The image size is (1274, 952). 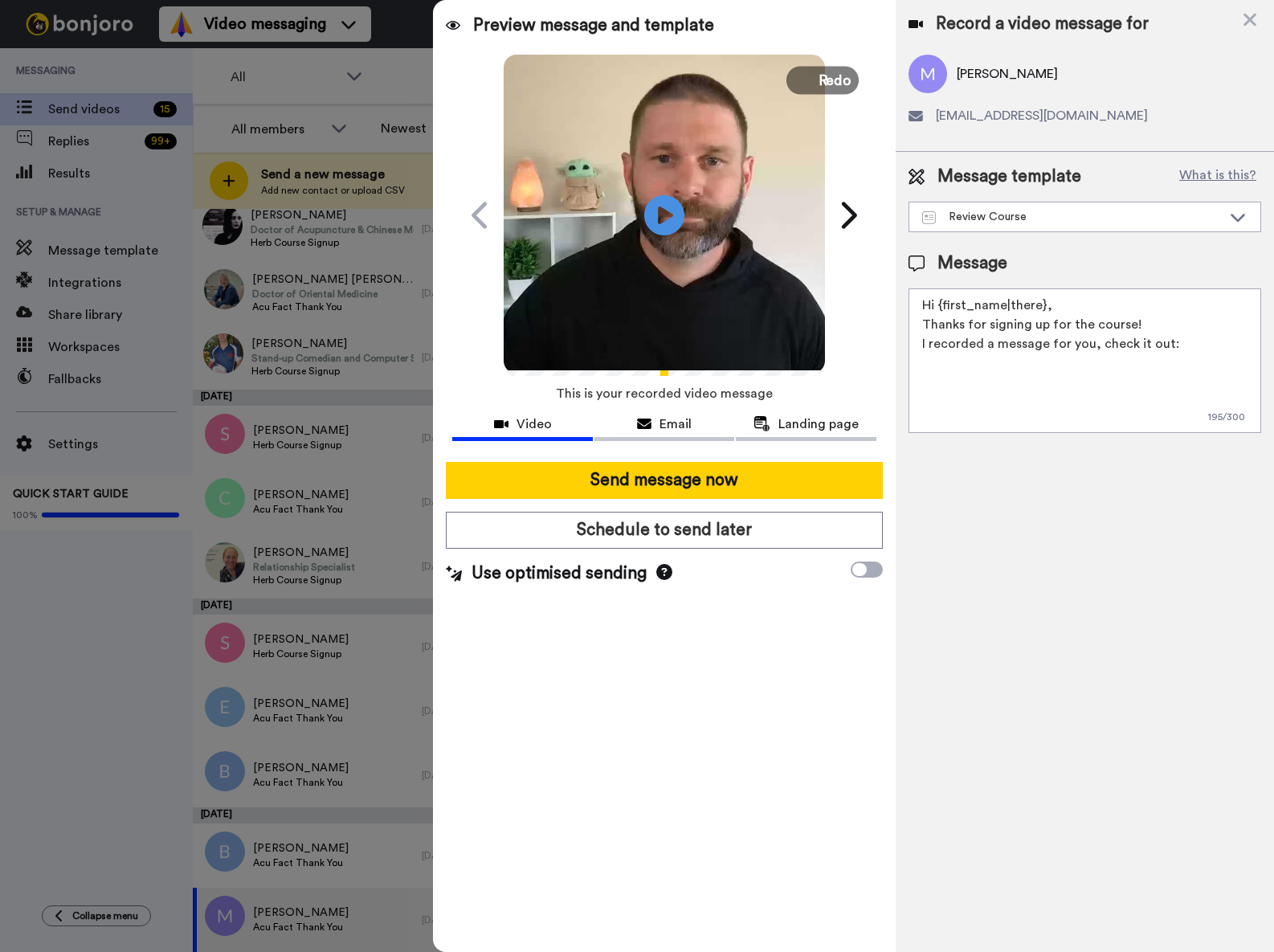 I want to click on div: Review Course, so click(x=1072, y=217).